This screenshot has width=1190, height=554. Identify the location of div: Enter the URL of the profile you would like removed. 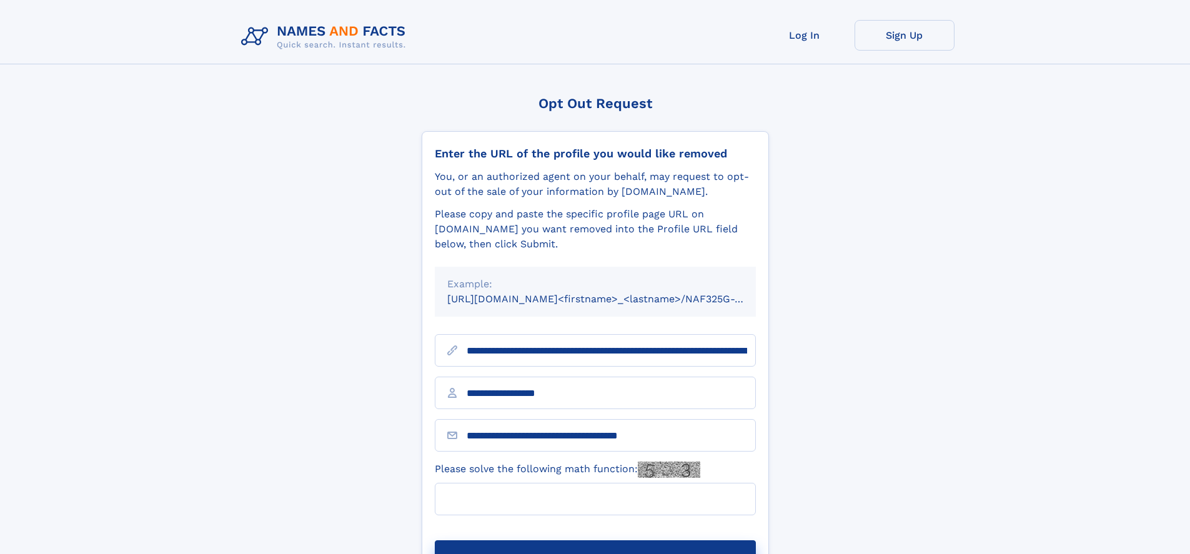
(595, 154).